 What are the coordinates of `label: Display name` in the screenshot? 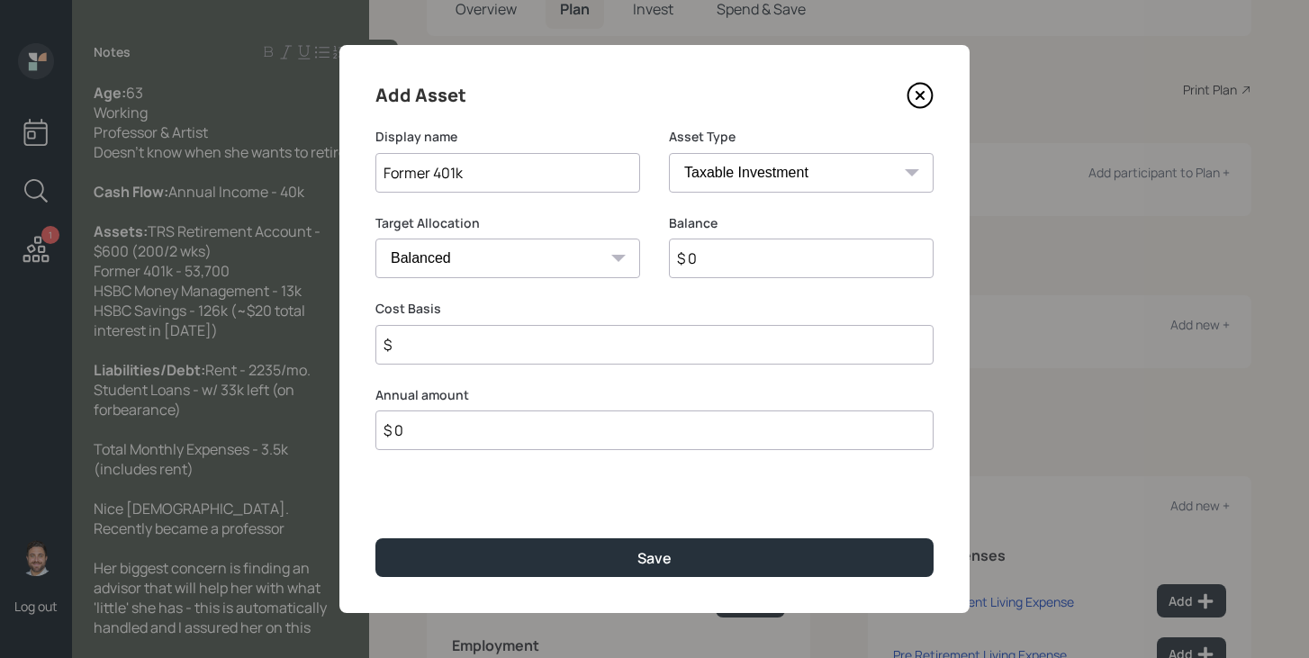 It's located at (508, 137).